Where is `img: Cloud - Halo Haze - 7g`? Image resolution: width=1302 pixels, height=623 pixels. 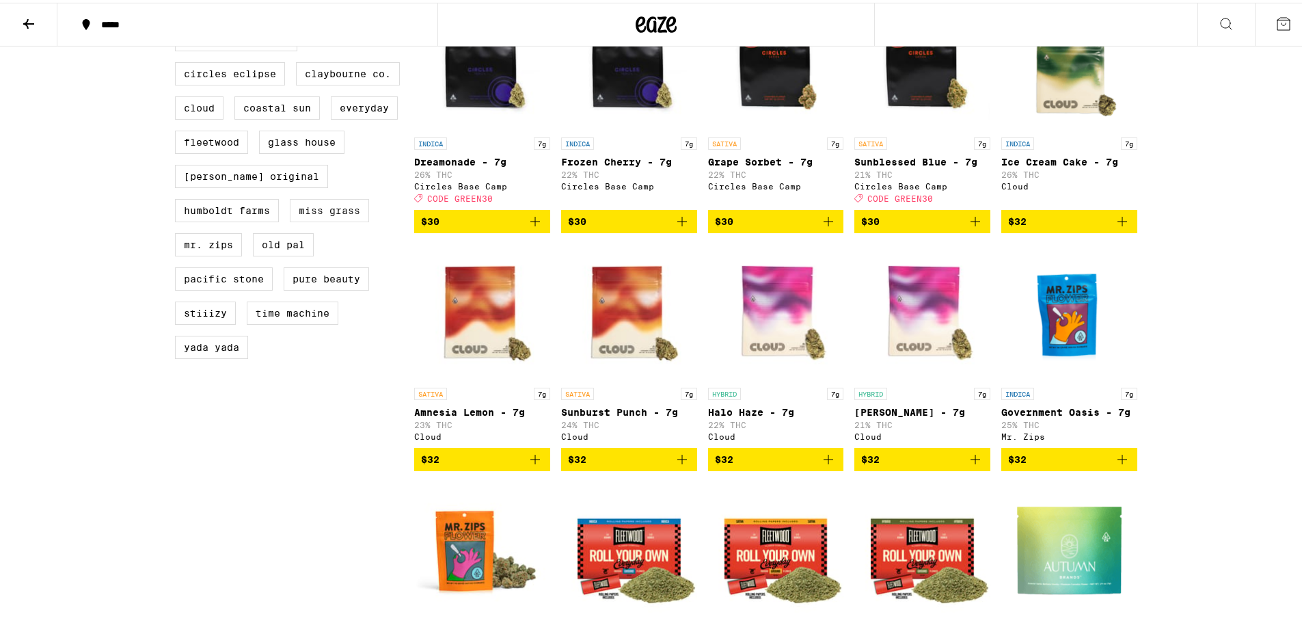 img: Cloud - Halo Haze - 7g is located at coordinates (776, 310).